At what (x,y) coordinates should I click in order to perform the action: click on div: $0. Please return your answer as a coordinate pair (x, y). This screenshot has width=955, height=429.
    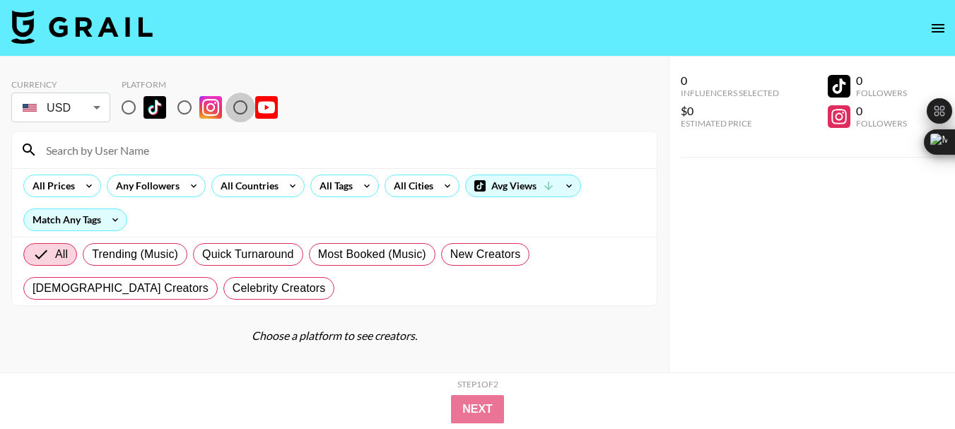
    Looking at the image, I should click on (729, 111).